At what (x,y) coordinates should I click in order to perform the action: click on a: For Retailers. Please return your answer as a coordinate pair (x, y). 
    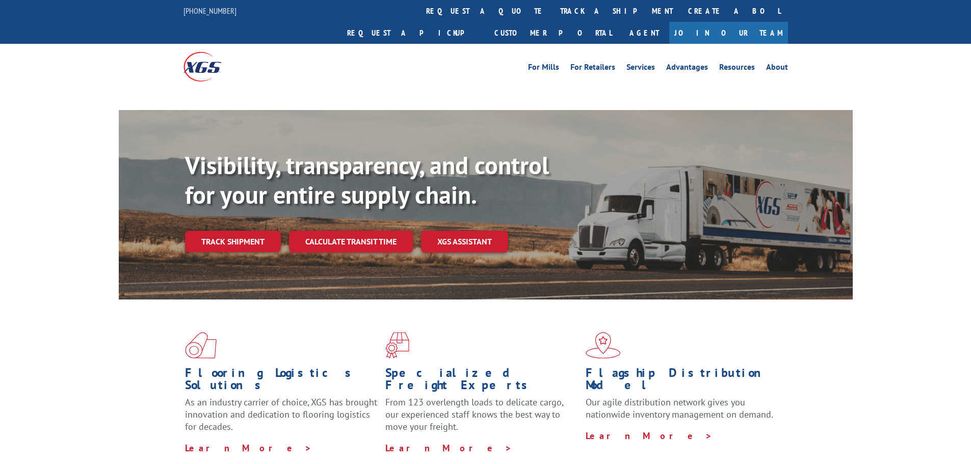
    Looking at the image, I should click on (593, 69).